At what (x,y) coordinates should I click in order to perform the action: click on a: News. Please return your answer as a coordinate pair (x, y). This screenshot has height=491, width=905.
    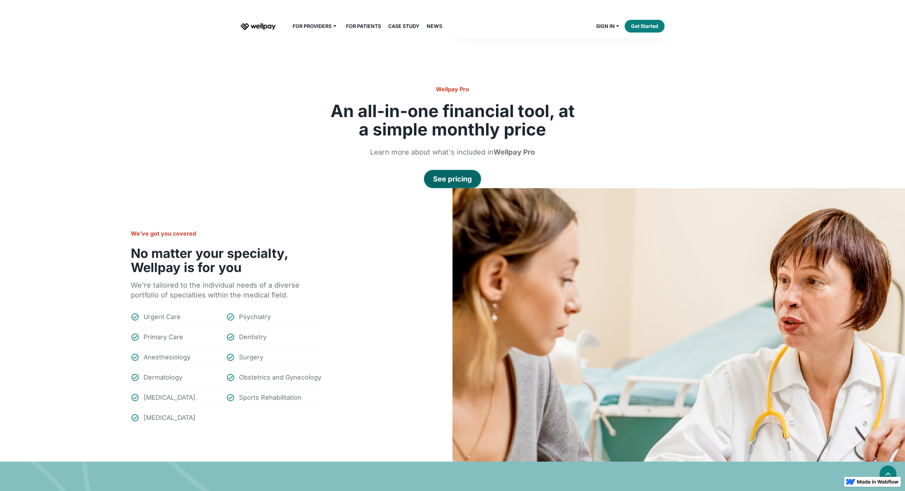
    Looking at the image, I should click on (434, 26).